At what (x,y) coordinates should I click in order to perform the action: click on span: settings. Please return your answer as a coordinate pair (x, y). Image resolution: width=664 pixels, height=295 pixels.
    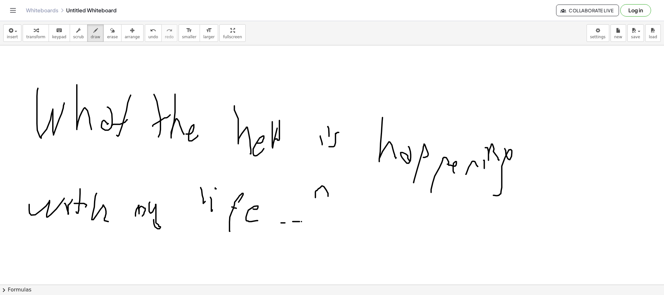
    Looking at the image, I should click on (598, 37).